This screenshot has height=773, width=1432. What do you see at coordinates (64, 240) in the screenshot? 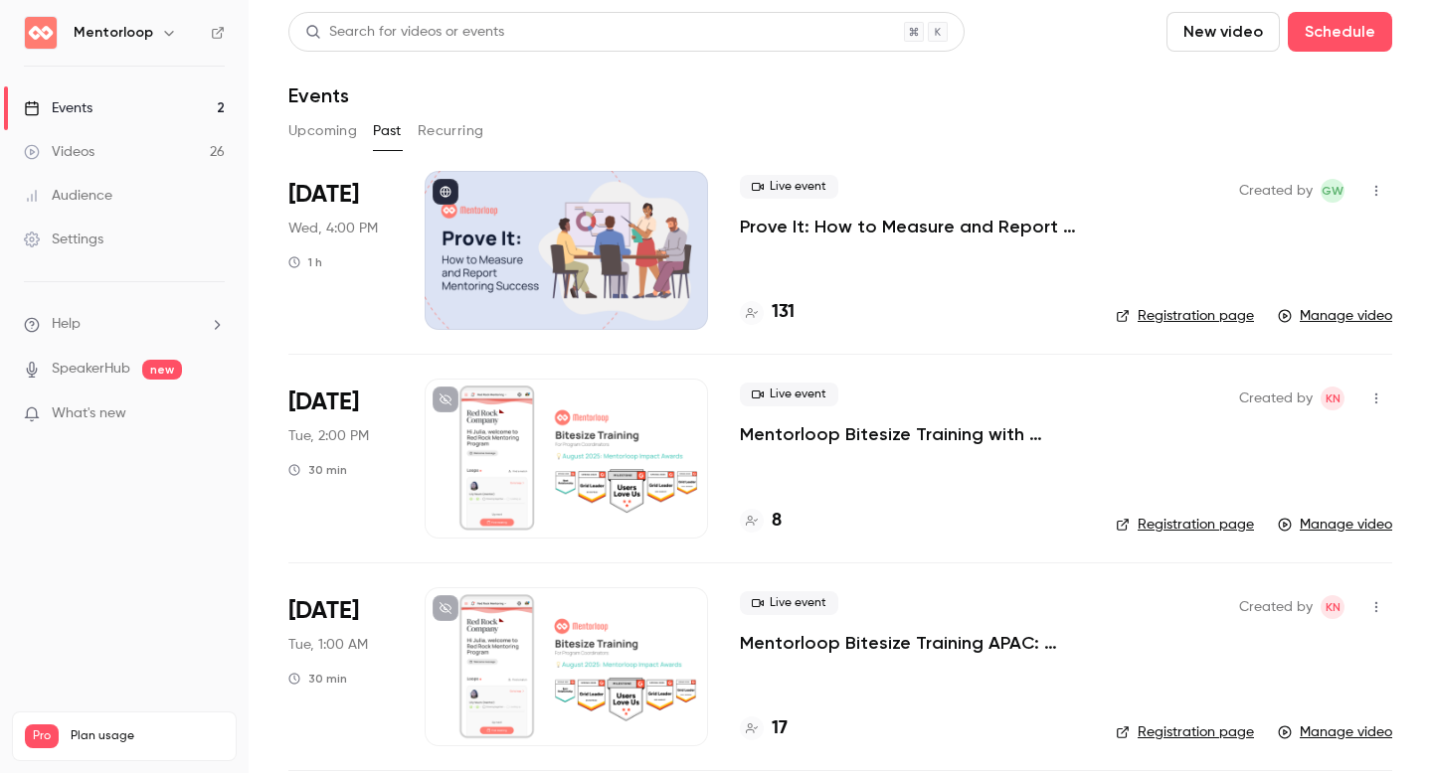
I see `div: Settings` at bounding box center [64, 240].